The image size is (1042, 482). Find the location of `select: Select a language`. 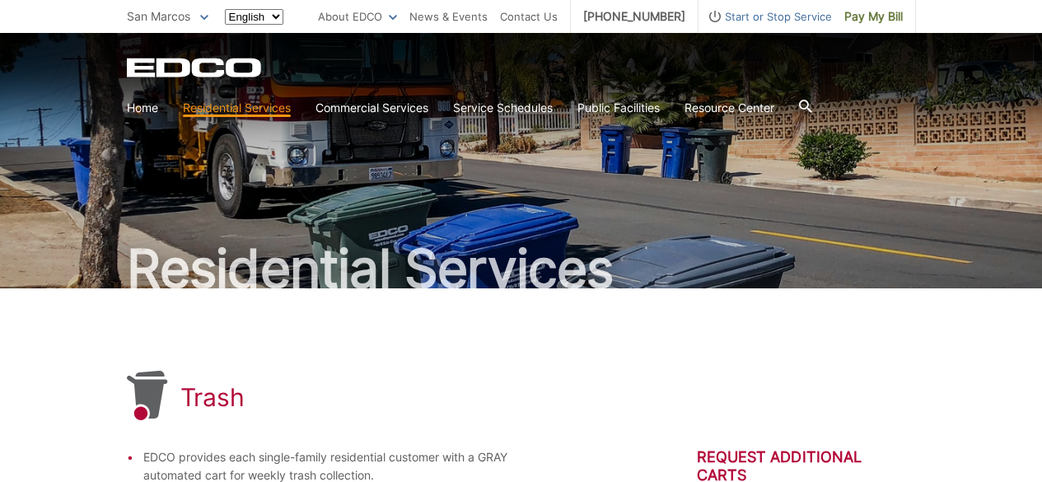

select: Select a language is located at coordinates (254, 16).